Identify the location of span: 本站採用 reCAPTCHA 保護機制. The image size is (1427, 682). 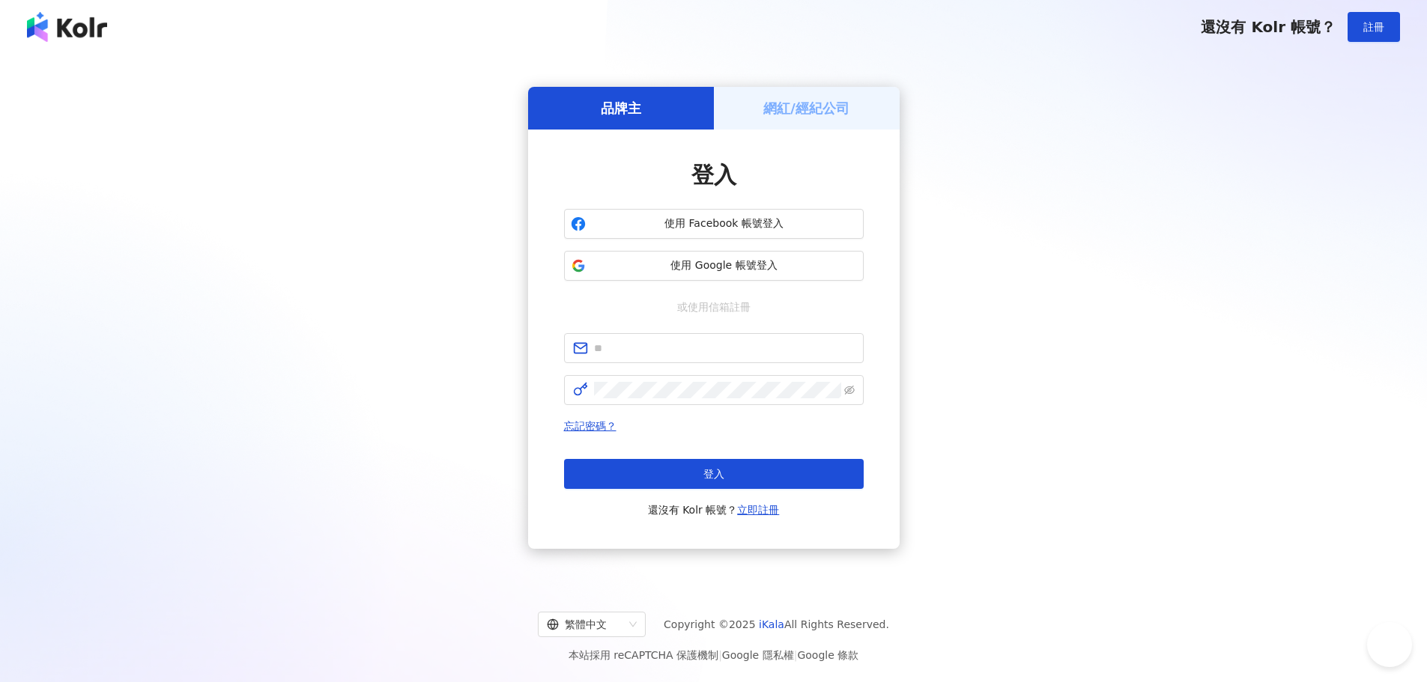
(713, 655).